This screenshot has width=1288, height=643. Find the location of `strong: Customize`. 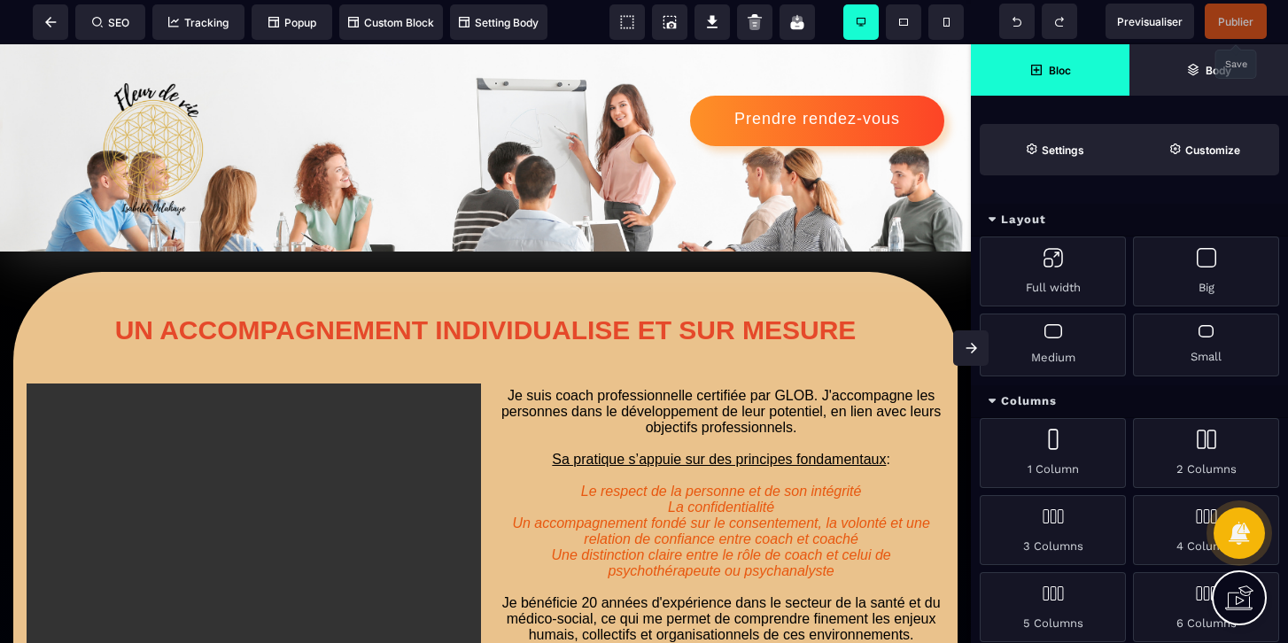

strong: Customize is located at coordinates (1213, 150).